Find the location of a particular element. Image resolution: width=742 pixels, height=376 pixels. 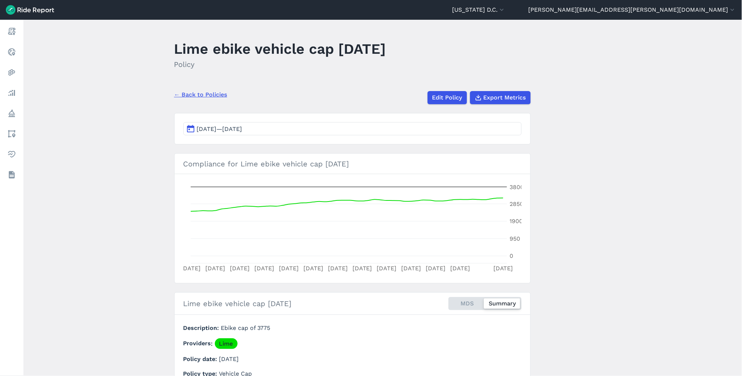

span: Description is located at coordinates (202, 328).